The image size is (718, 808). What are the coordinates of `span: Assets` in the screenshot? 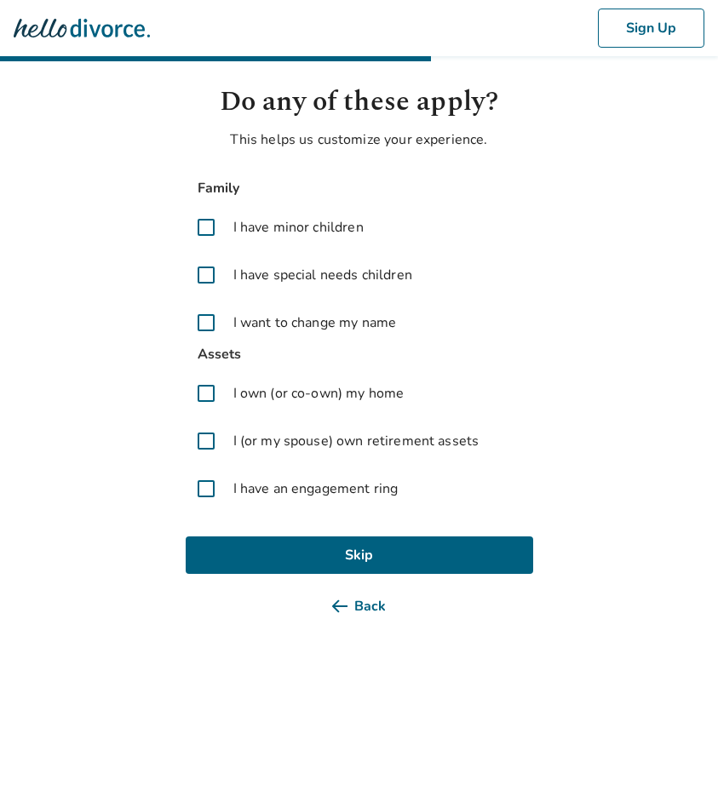 It's located at (359, 354).